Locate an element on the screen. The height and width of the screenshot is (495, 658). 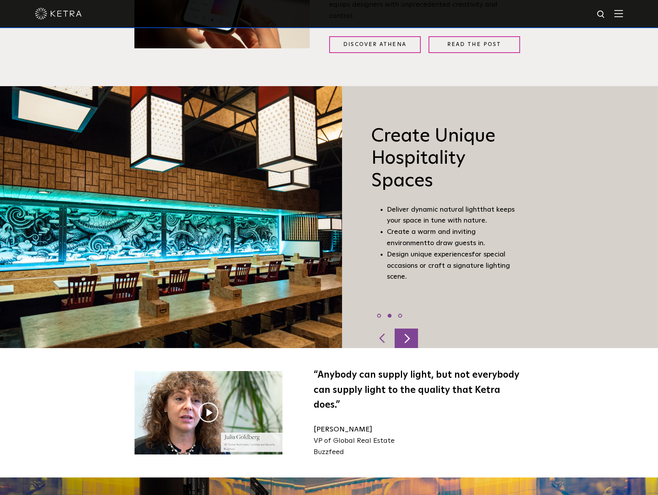
span: Deliver dynamic natural light is located at coordinates (433, 210).